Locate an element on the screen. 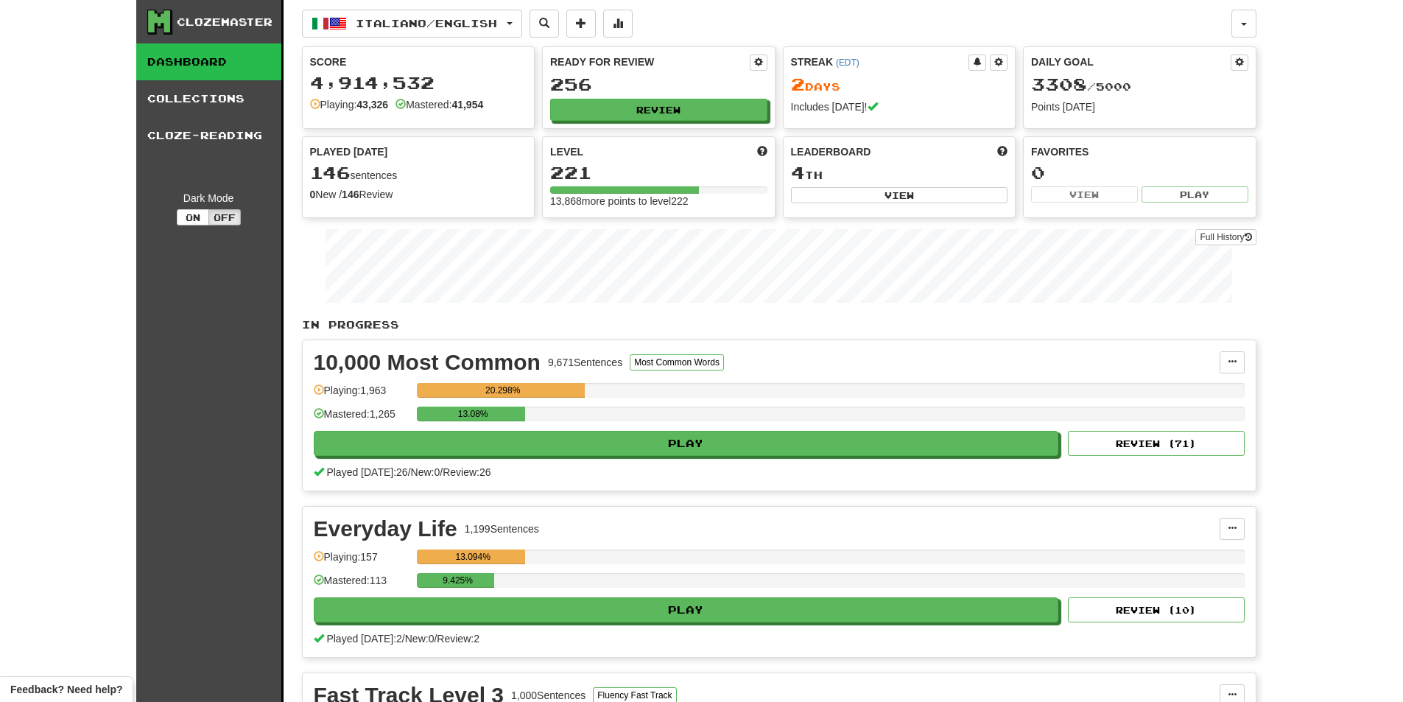 The image size is (1403, 702). strong: 43,326 is located at coordinates (372, 105).